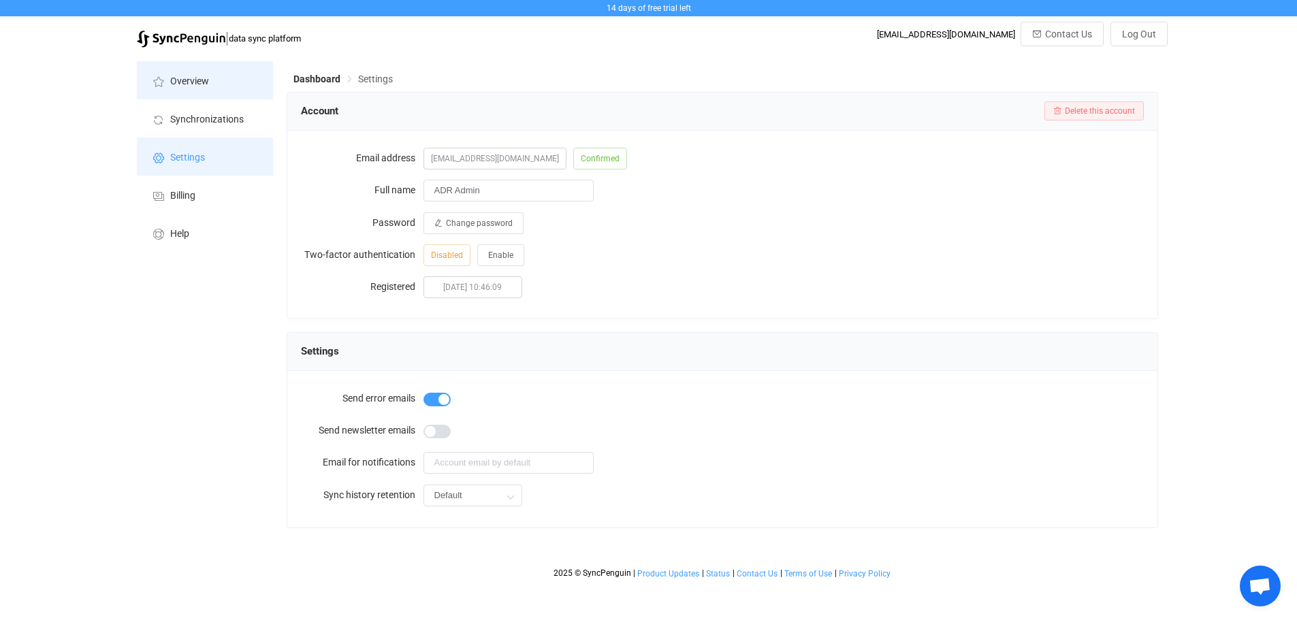 This screenshot has width=1297, height=620. I want to click on span: 14 days of free trial left, so click(649, 8).